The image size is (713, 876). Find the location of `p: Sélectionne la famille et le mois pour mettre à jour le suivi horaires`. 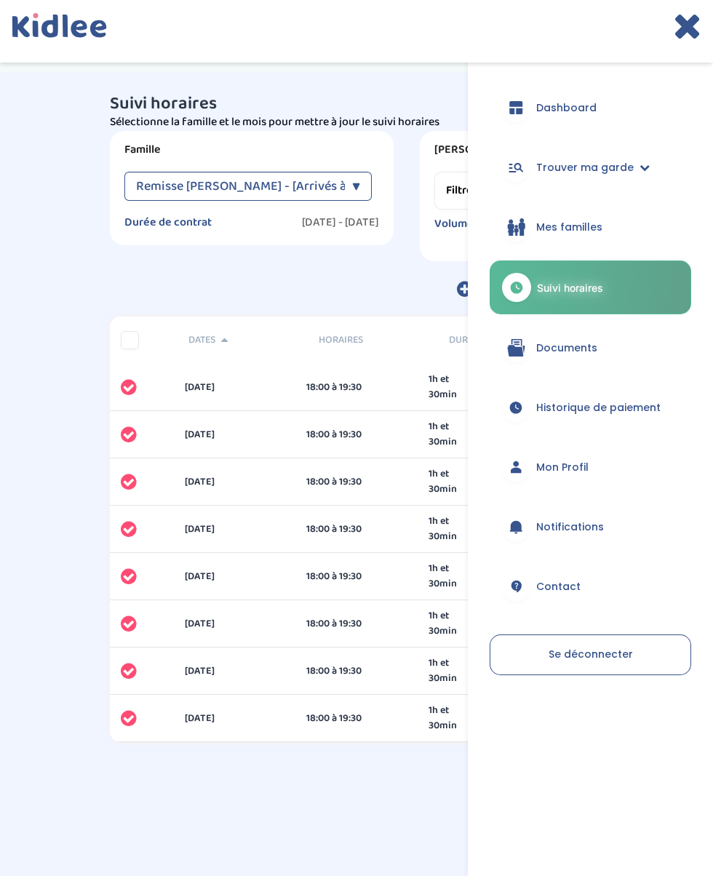

p: Sélectionne la famille et le mois pour mettre à jour le suivi horaires is located at coordinates (356, 122).